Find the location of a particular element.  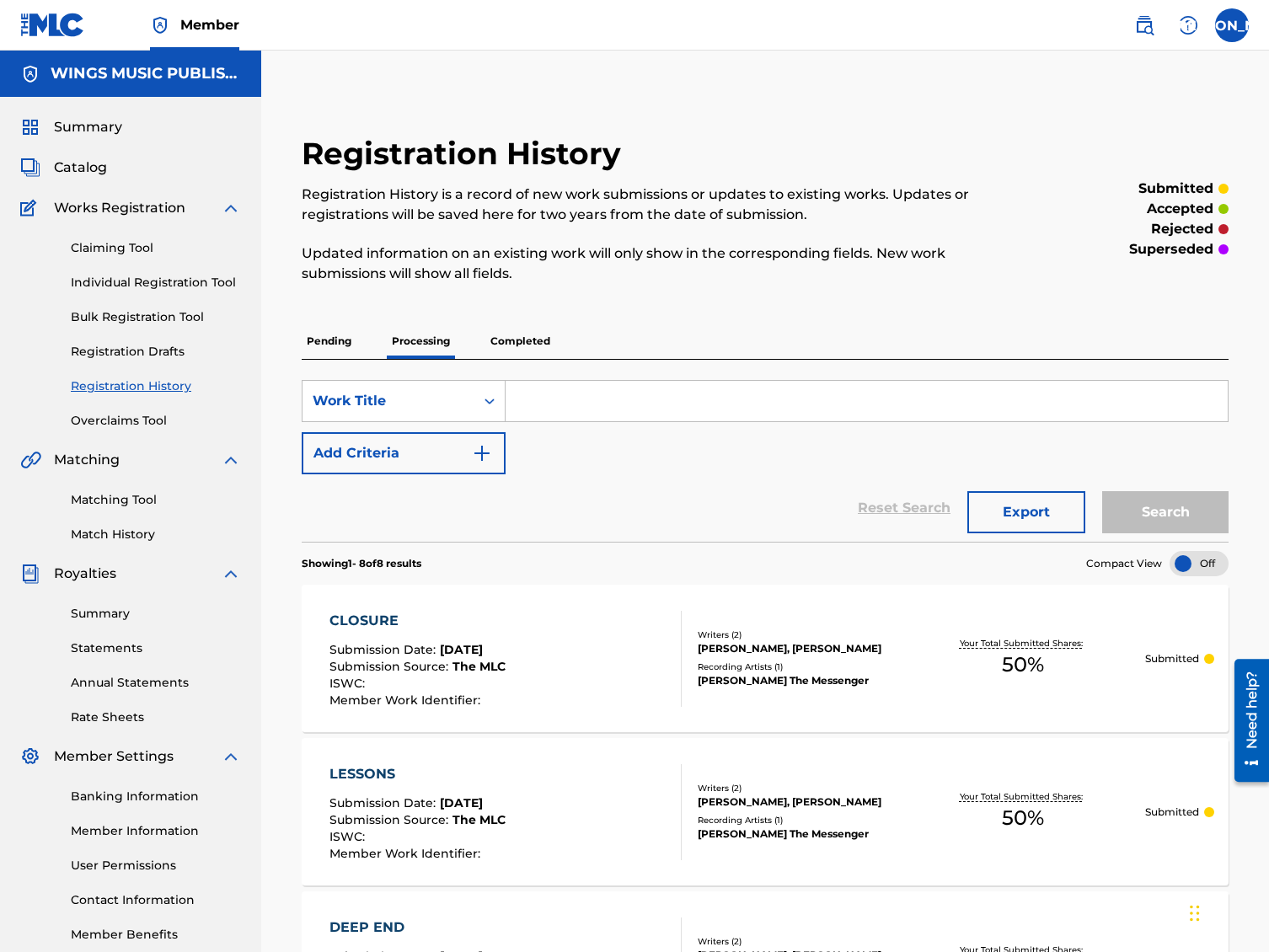

p: submitted is located at coordinates (1175, 189).